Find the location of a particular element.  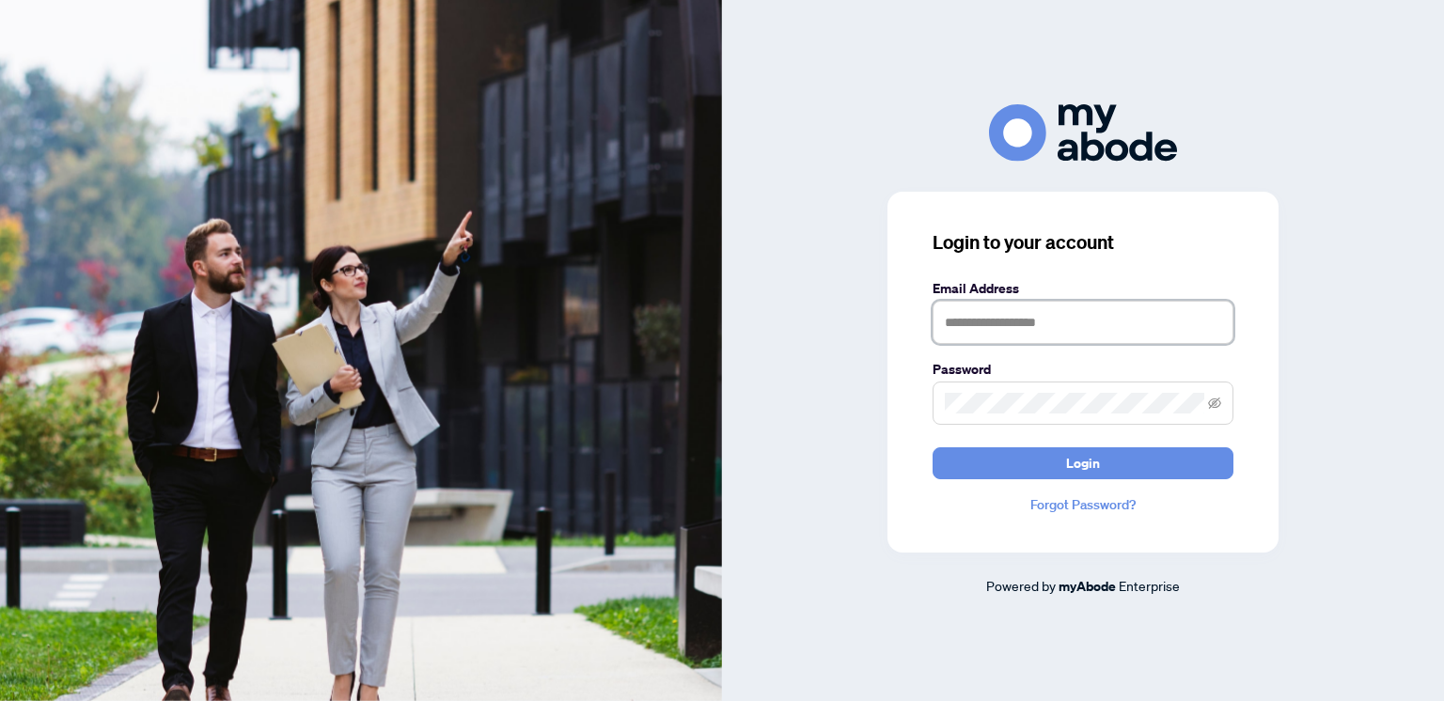

a: Forgot Password? is located at coordinates (1083, 505).